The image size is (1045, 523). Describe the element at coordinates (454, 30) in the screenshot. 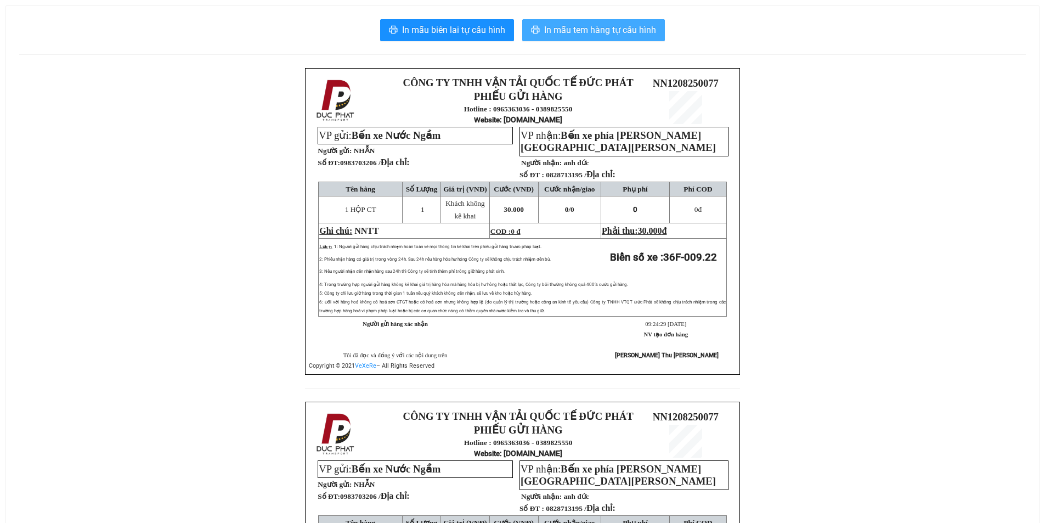

I see `span: In mẫu biên lai tự cấu hình` at that location.